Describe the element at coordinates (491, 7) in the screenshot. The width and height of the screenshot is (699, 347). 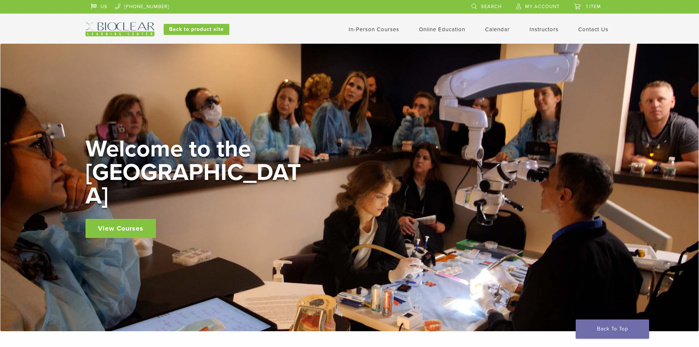
I see `span: Search` at that location.